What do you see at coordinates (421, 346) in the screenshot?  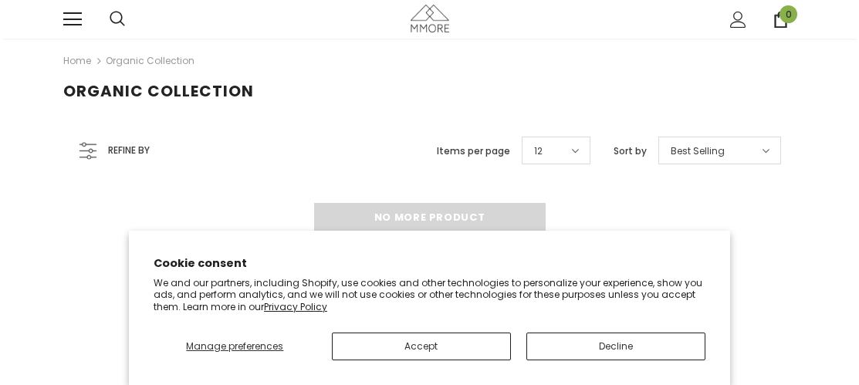 I see `button: Accept` at bounding box center [421, 346].